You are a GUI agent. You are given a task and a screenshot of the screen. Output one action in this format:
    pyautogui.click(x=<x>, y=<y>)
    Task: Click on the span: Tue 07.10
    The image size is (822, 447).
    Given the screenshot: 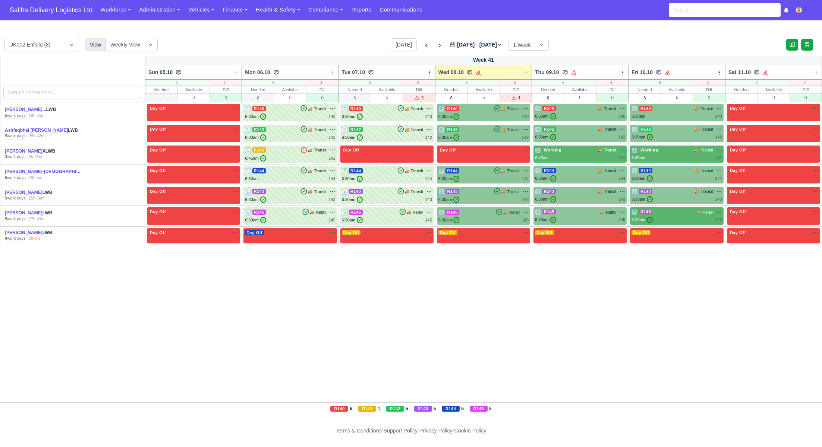 What is the action you would take?
    pyautogui.click(x=353, y=72)
    